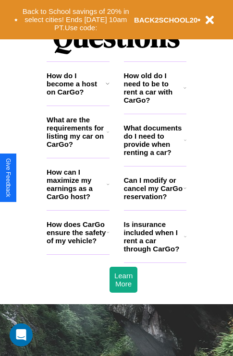 Image resolution: width=233 pixels, height=356 pixels. What do you see at coordinates (123, 280) in the screenshot?
I see `button: Learn More` at bounding box center [123, 280].